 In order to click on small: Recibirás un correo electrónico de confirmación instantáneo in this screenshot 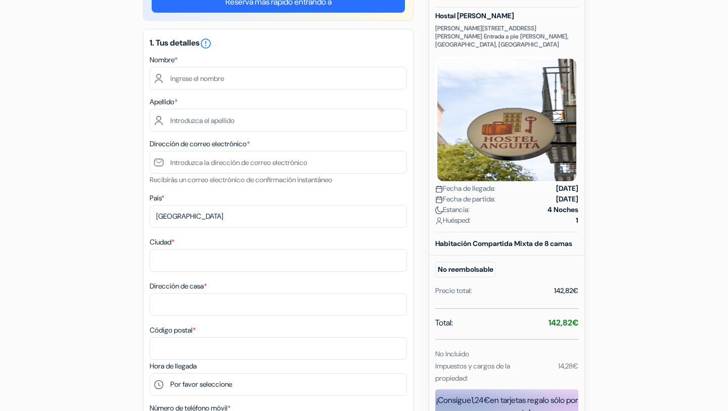, I will do `click(241, 180)`.